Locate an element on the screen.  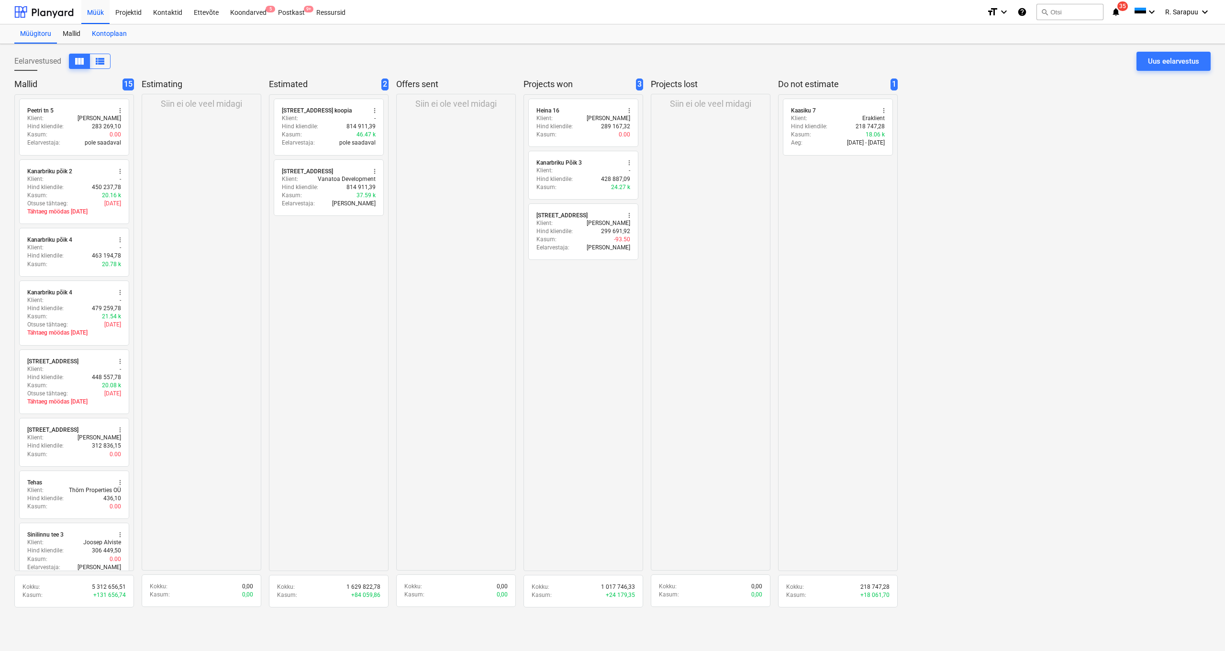
div: Kanarbriku põik 4 is located at coordinates (50, 240).